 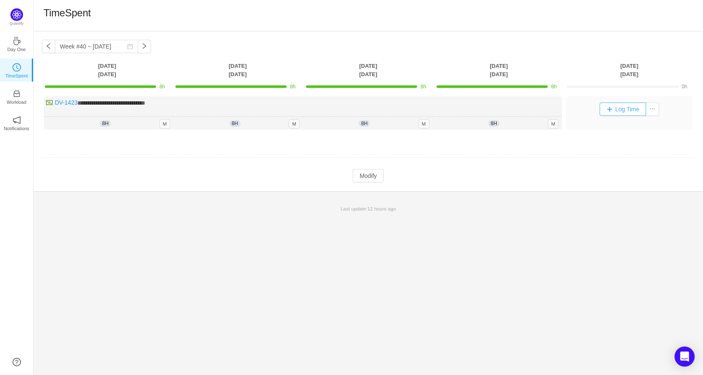 I want to click on span: 0h, so click(x=684, y=87).